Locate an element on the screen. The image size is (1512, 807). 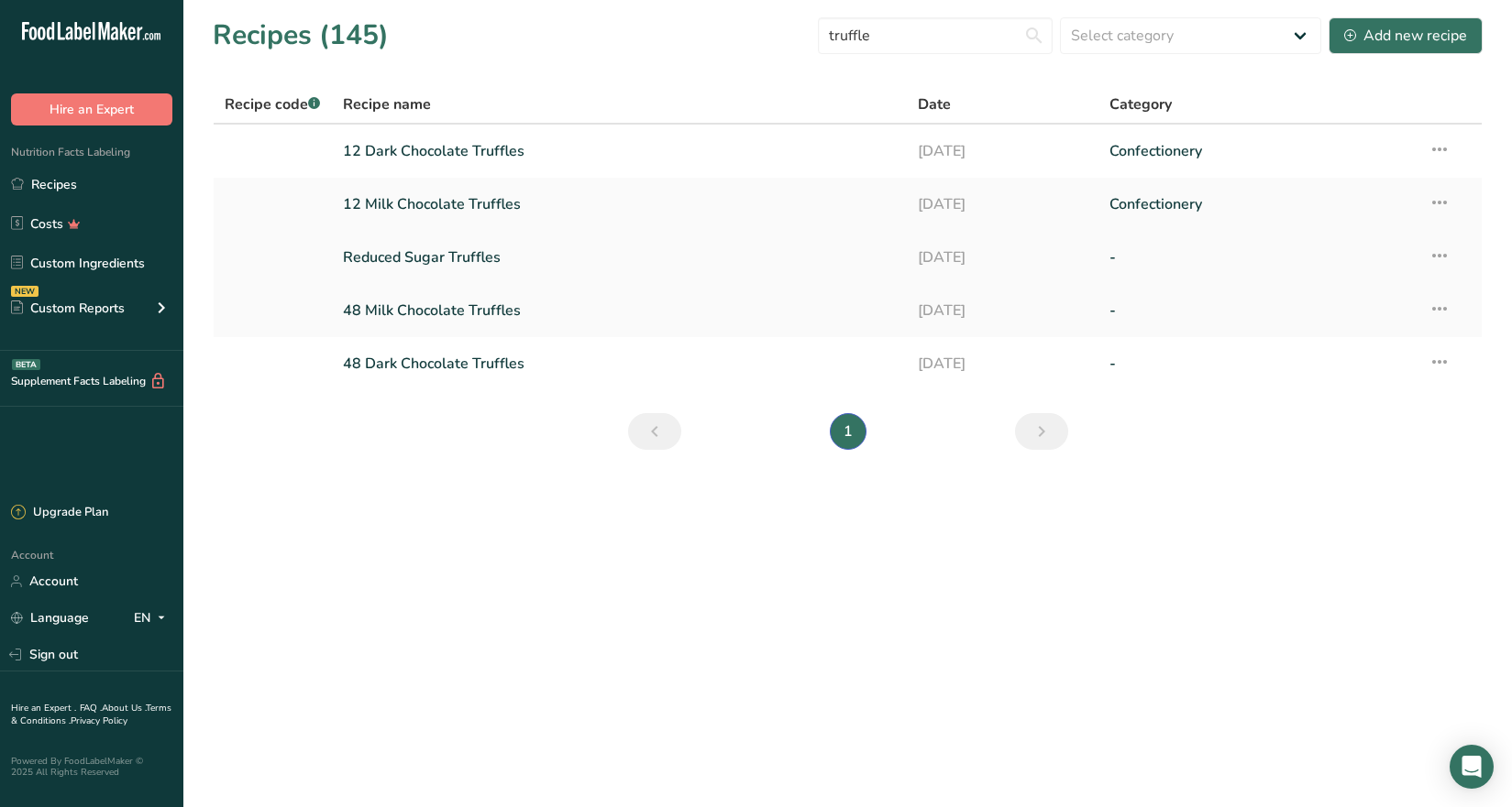
a: Hire an Expert . is located at coordinates (44, 708).